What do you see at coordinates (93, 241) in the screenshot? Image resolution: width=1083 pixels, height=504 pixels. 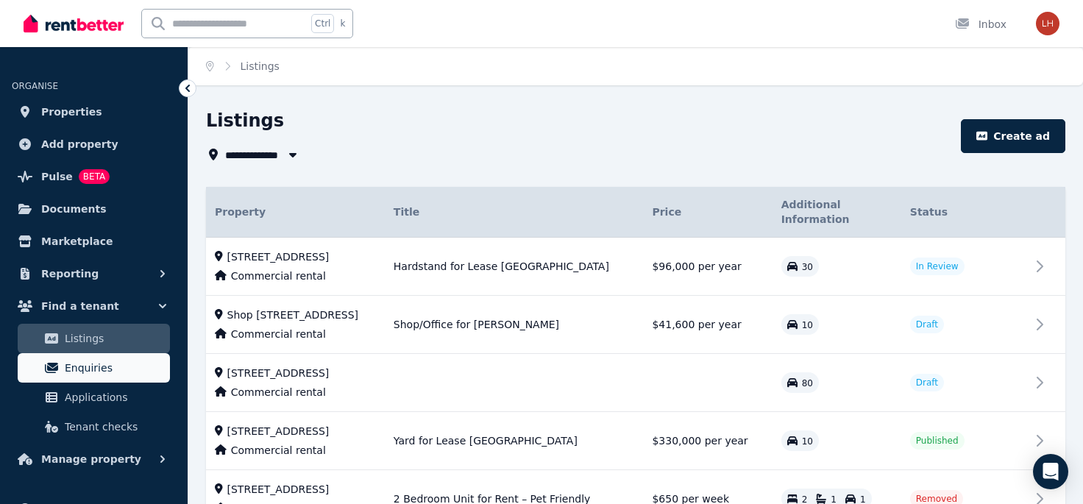 I see `a: Marketplace` at bounding box center [93, 241].